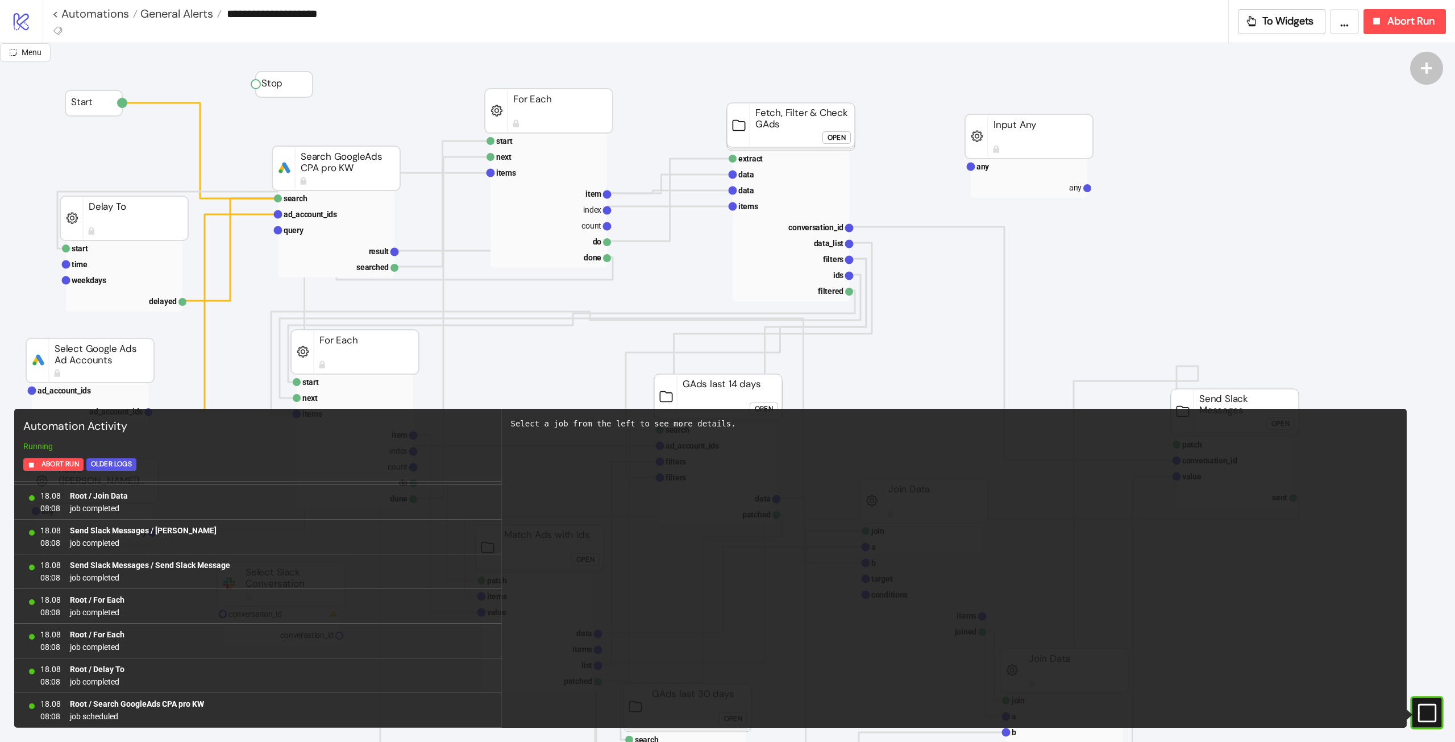 The height and width of the screenshot is (742, 1455). Describe the element at coordinates (31, 52) in the screenshot. I see `span: Menu` at that location.